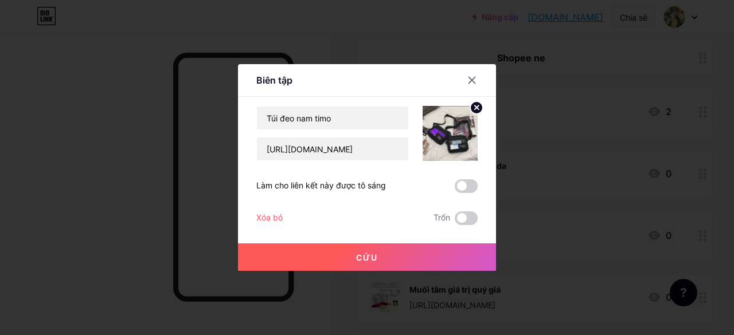 The height and width of the screenshot is (335, 734). What do you see at coordinates (332, 118) in the screenshot?
I see `input: Tiêu đề` at bounding box center [332, 118].